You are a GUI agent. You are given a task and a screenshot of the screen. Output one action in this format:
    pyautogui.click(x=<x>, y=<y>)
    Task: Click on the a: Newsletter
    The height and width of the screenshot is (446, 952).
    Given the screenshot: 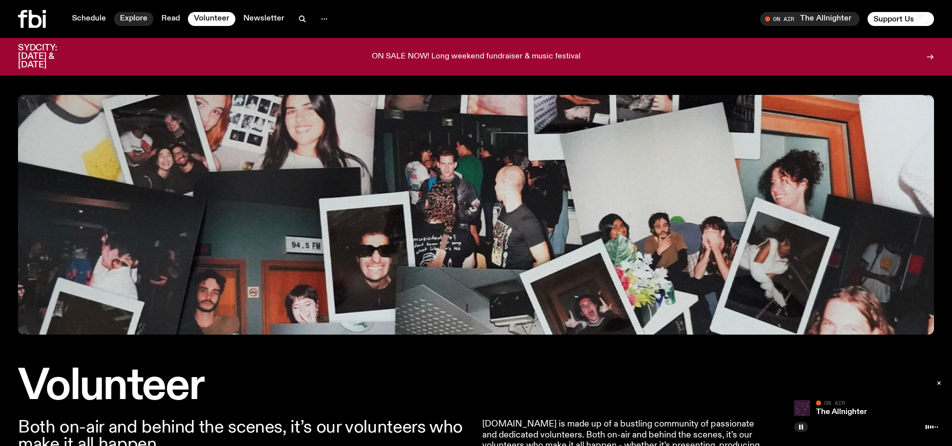 What is the action you would take?
    pyautogui.click(x=264, y=19)
    